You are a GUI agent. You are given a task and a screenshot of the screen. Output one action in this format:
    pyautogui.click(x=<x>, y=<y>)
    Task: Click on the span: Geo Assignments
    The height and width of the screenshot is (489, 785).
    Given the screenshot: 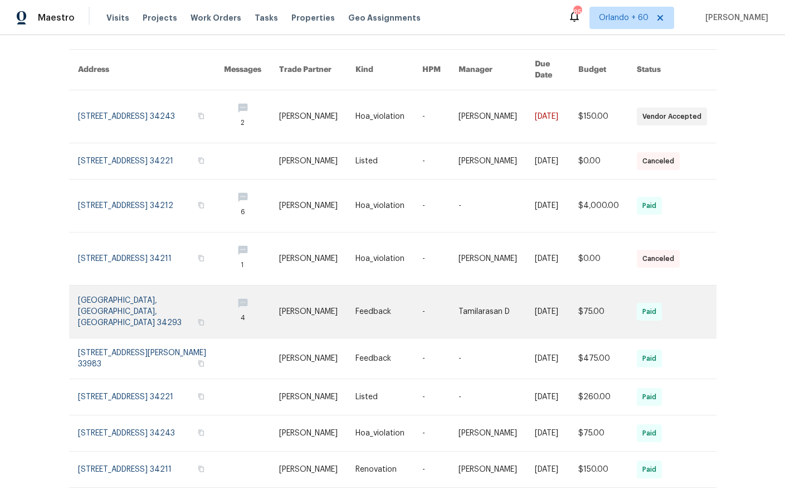 What is the action you would take?
    pyautogui.click(x=385, y=18)
    